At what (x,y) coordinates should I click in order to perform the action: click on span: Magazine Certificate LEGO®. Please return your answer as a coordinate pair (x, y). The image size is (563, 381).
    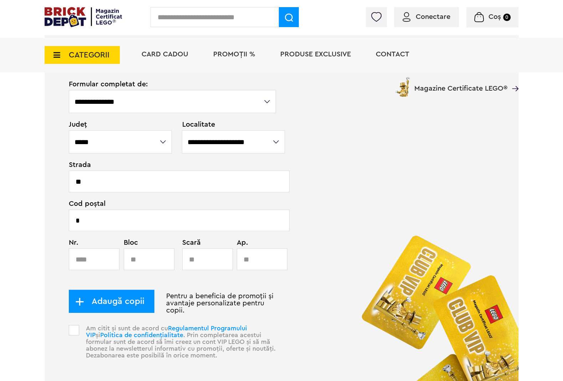
    Looking at the image, I should click on (461, 84).